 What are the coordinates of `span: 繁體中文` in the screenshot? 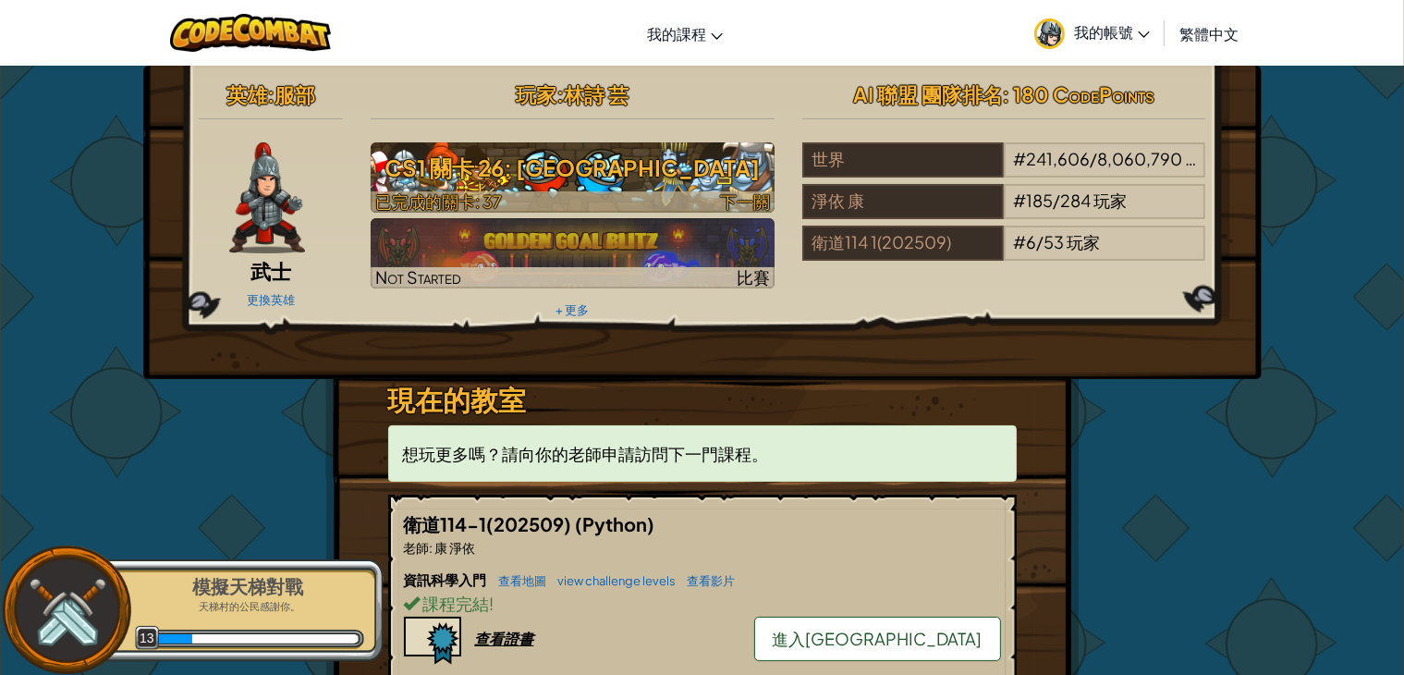 It's located at (1209, 33).